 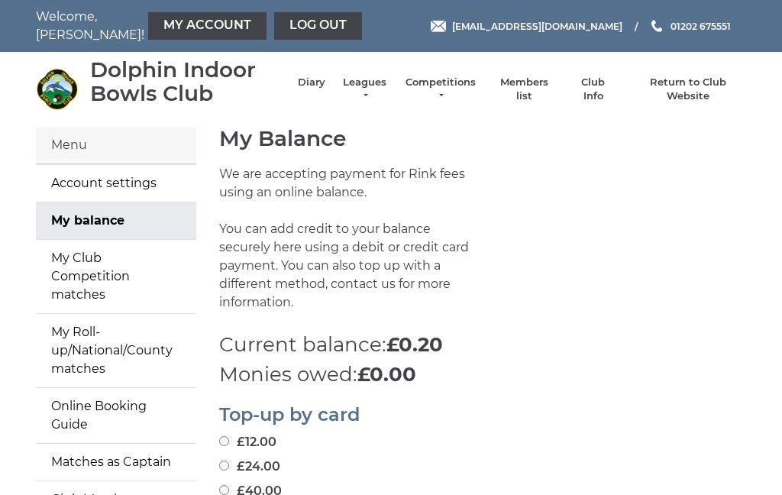 What do you see at coordinates (656, 26) in the screenshot?
I see `img: Phone us` at bounding box center [656, 26].